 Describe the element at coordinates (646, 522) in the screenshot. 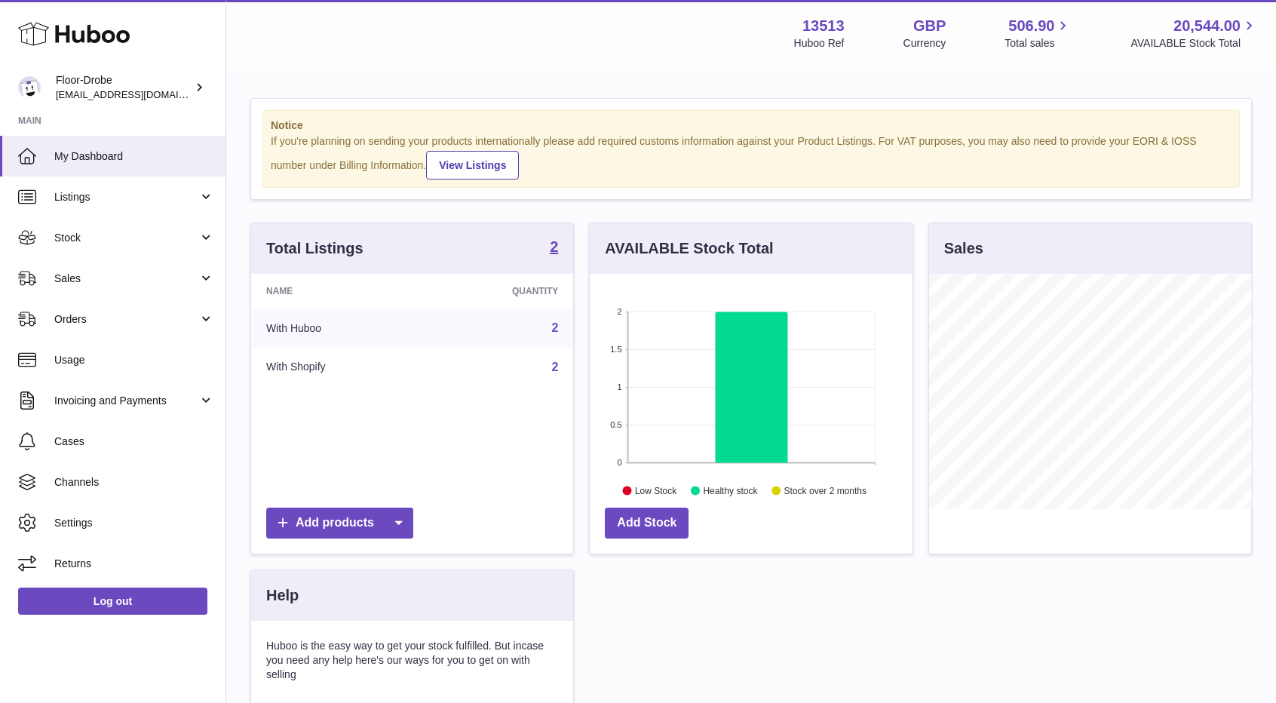

I see `a: Add Stock` at that location.